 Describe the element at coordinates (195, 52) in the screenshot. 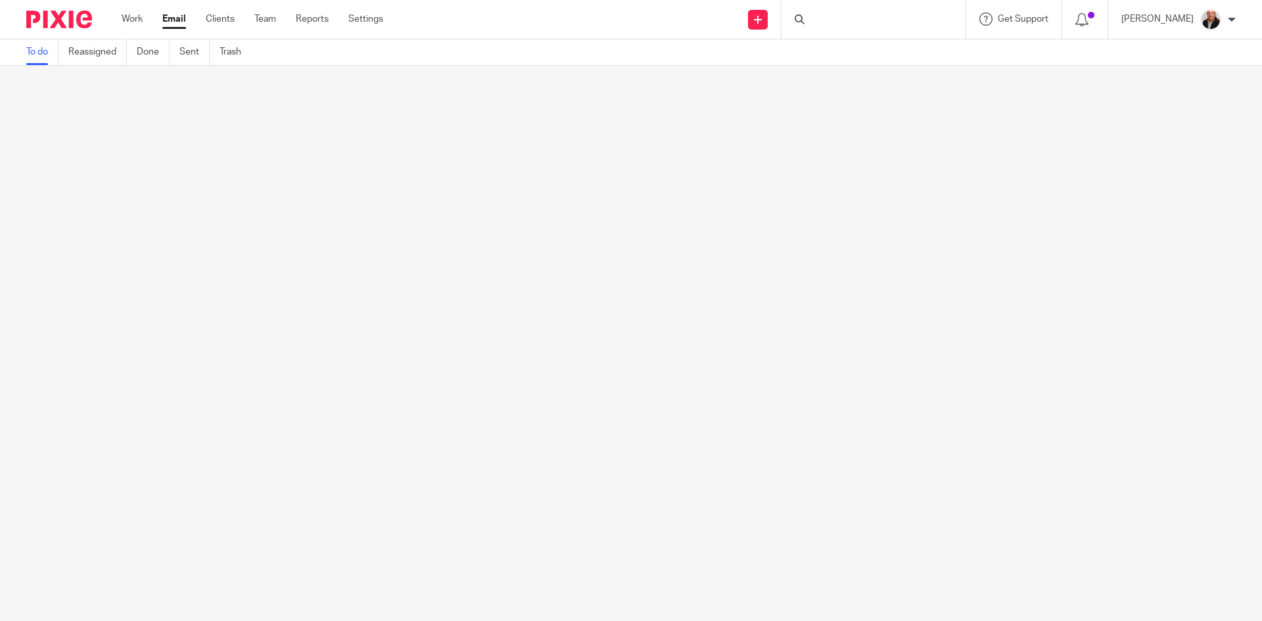

I see `a: Sent` at that location.